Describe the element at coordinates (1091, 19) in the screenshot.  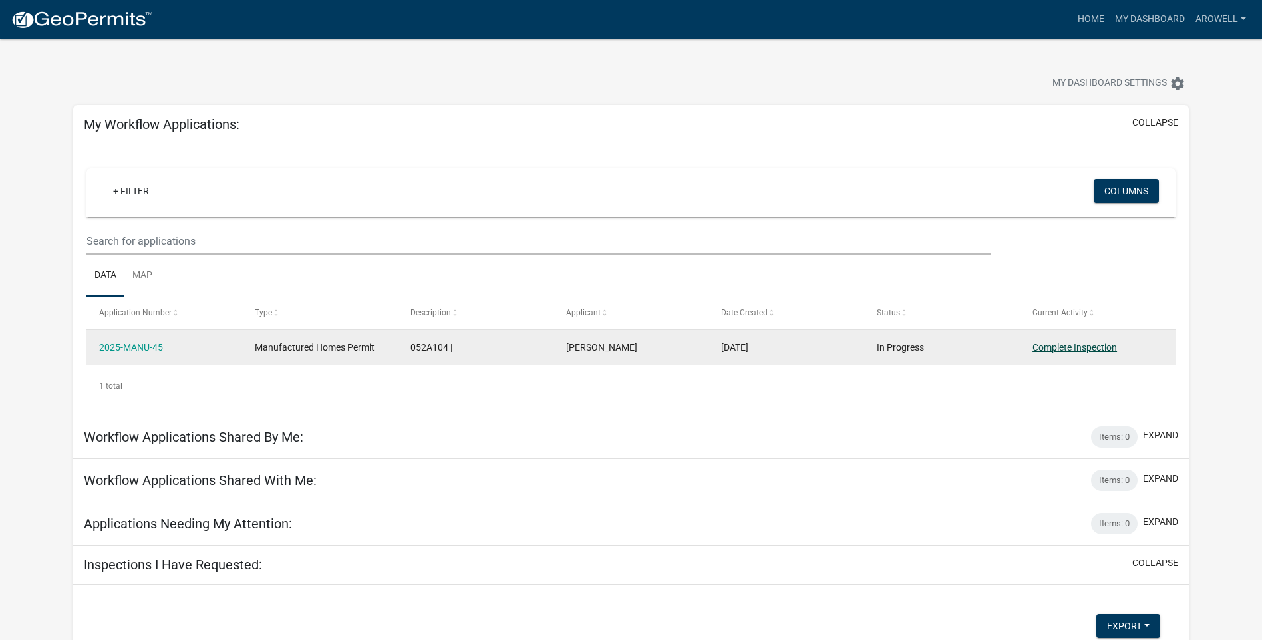
I see `a: Home` at that location.